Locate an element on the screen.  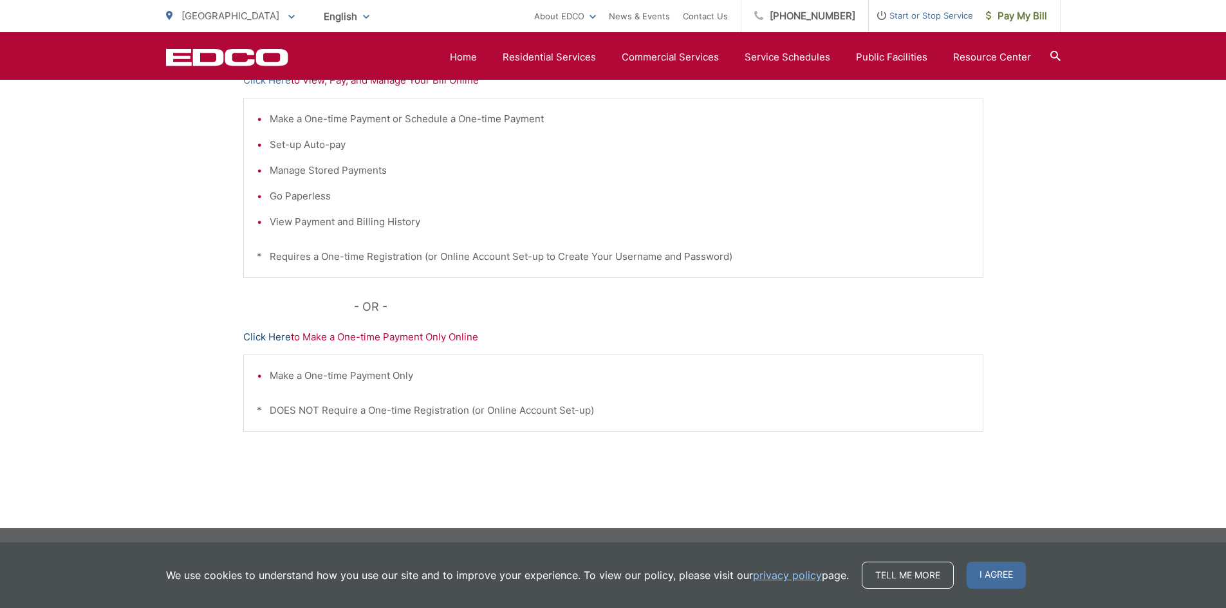
li: Set-up Auto-pay is located at coordinates (620, 145).